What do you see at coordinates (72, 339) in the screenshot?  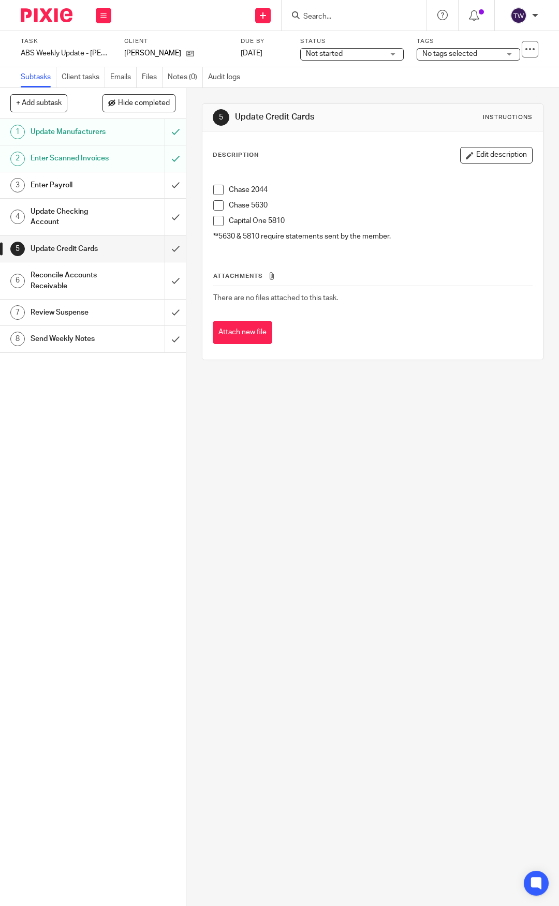 I see `h1: Send Weekly Notes` at bounding box center [72, 339].